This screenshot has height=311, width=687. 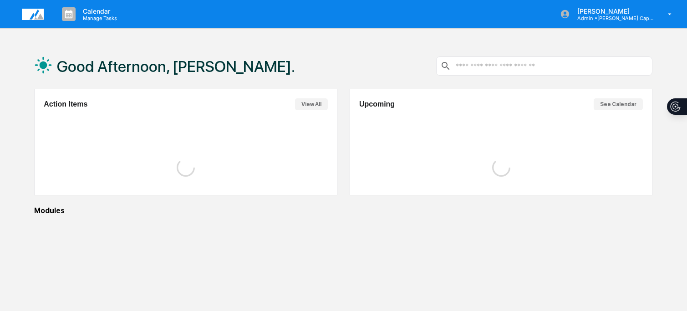 I want to click on h2: Action Items, so click(x=66, y=104).